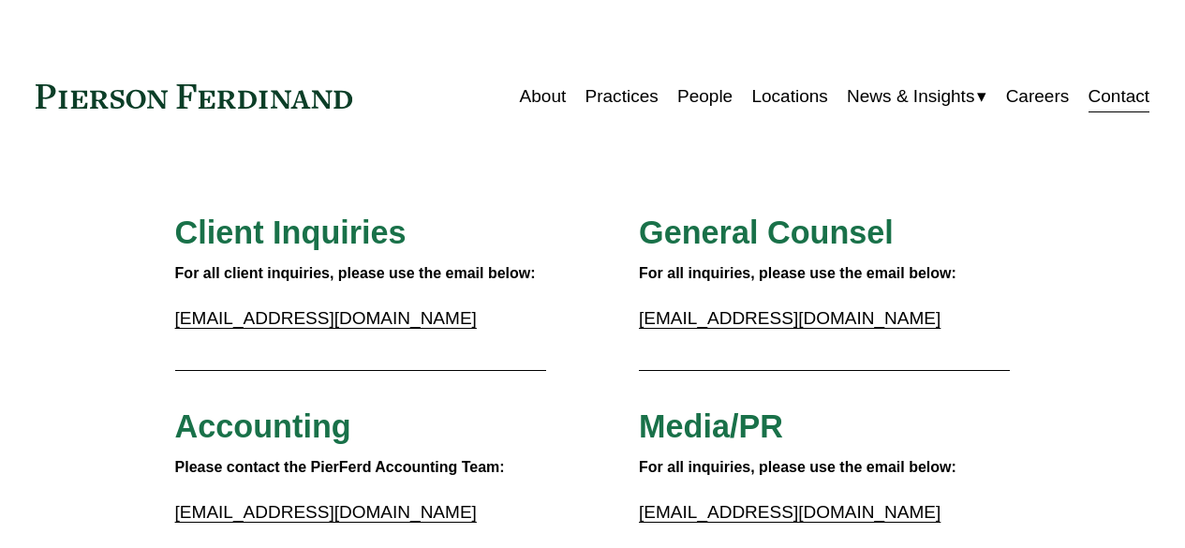 This screenshot has width=1185, height=548. I want to click on a: People, so click(704, 96).